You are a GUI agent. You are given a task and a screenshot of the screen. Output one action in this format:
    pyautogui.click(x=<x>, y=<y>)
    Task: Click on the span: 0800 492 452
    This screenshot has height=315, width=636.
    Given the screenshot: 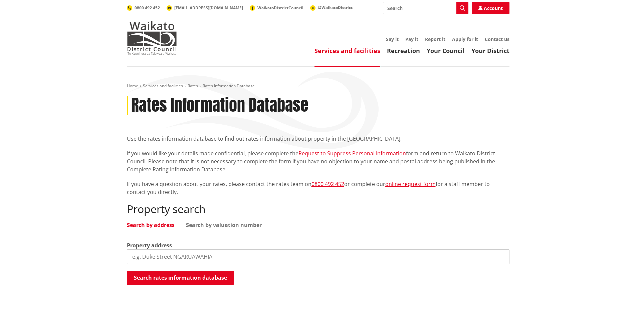 What is the action you would take?
    pyautogui.click(x=147, y=8)
    